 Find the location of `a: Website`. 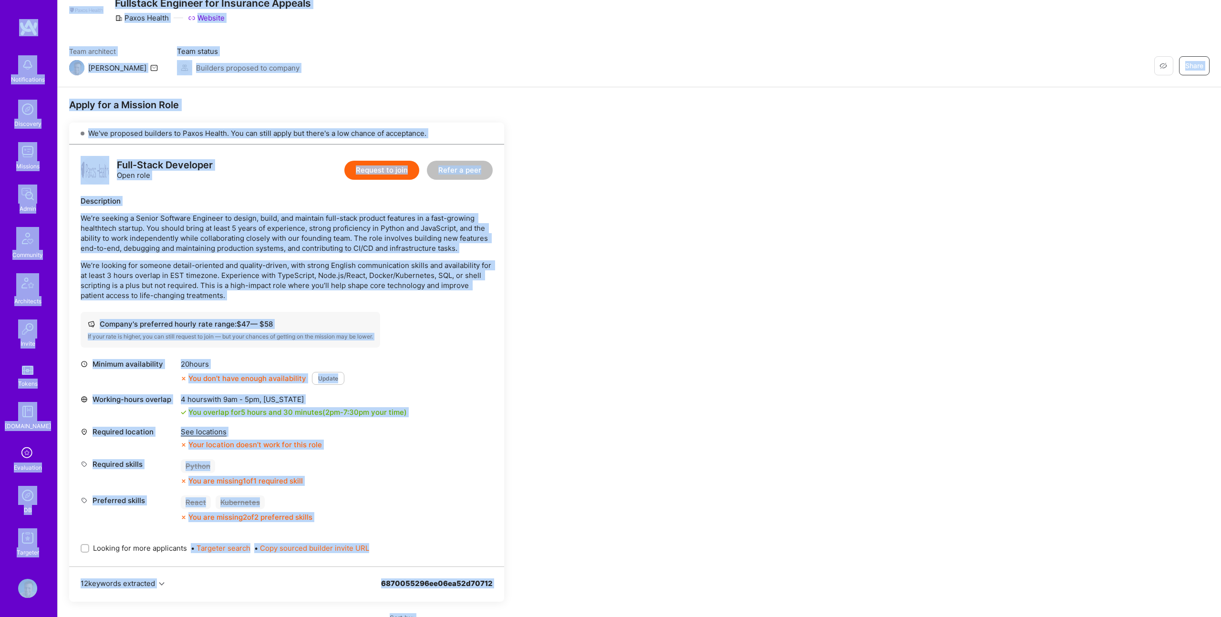

a: Website is located at coordinates (206, 18).